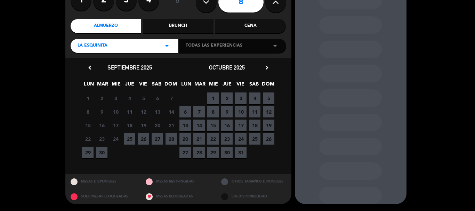 This screenshot has width=475, height=211. What do you see at coordinates (253, 181) in the screenshot?
I see `div: OTROS TAMAÑOS DIPONIBLES` at bounding box center [253, 181].